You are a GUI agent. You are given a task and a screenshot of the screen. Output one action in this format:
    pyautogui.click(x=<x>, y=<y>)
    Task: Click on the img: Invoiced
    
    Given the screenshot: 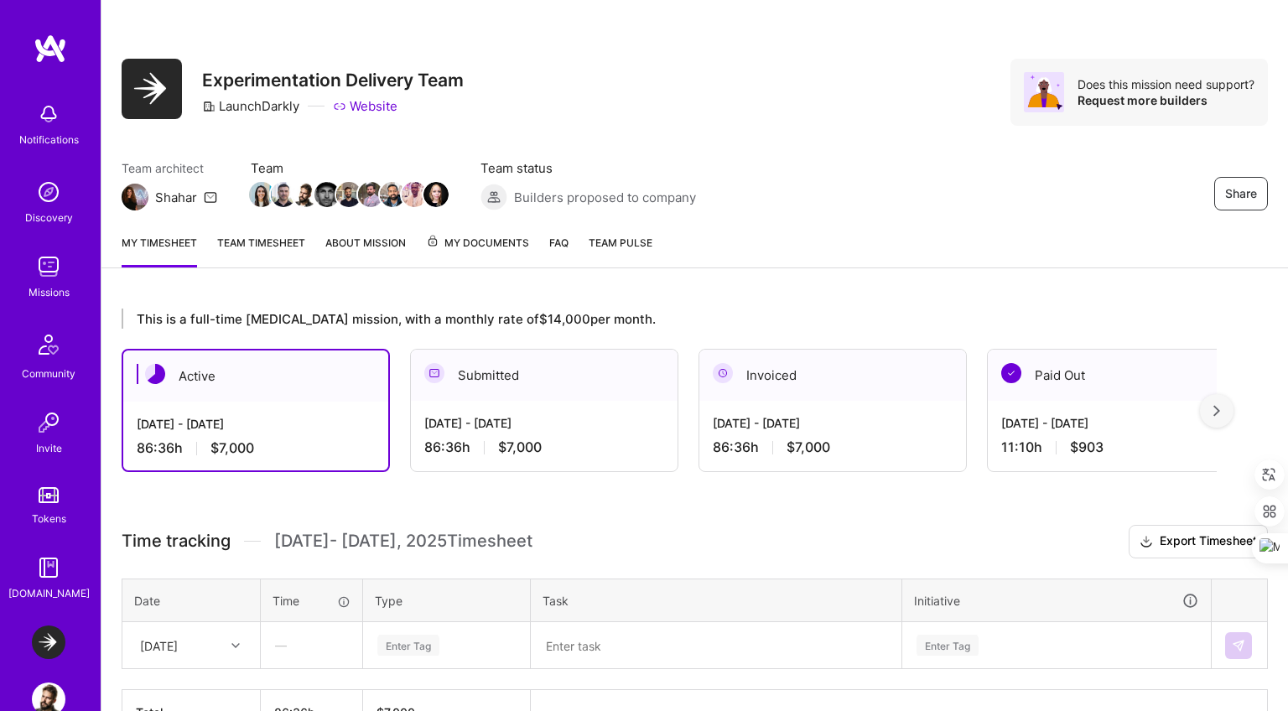 What is the action you would take?
    pyautogui.click(x=723, y=373)
    